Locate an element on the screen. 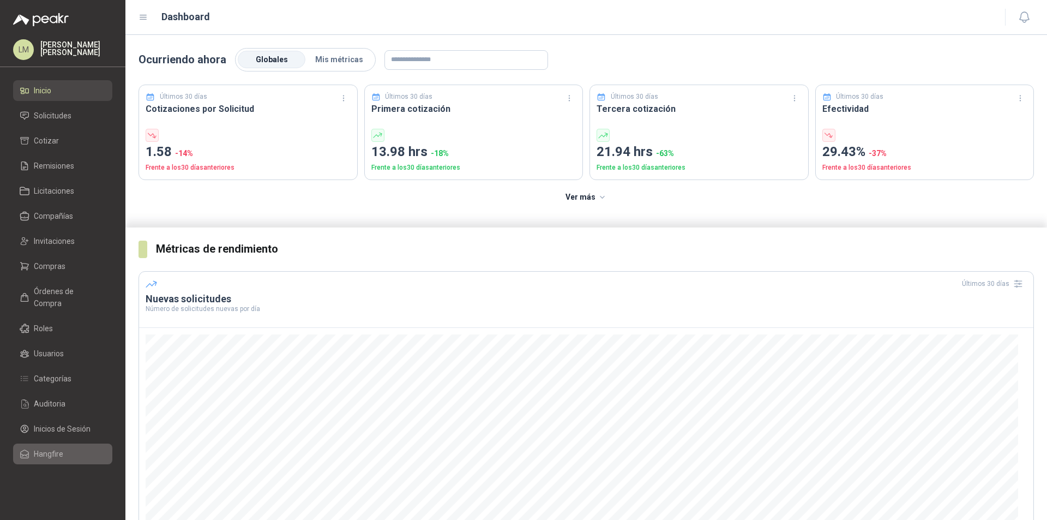 This screenshot has height=520, width=1047. a: Roles is located at coordinates (63, 328).